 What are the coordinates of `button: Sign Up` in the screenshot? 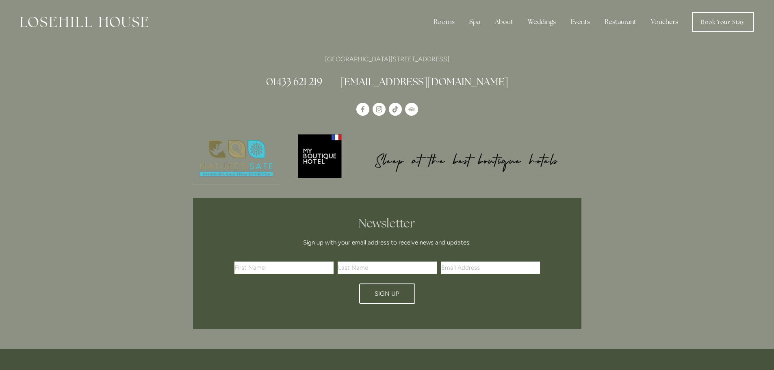 It's located at (387, 294).